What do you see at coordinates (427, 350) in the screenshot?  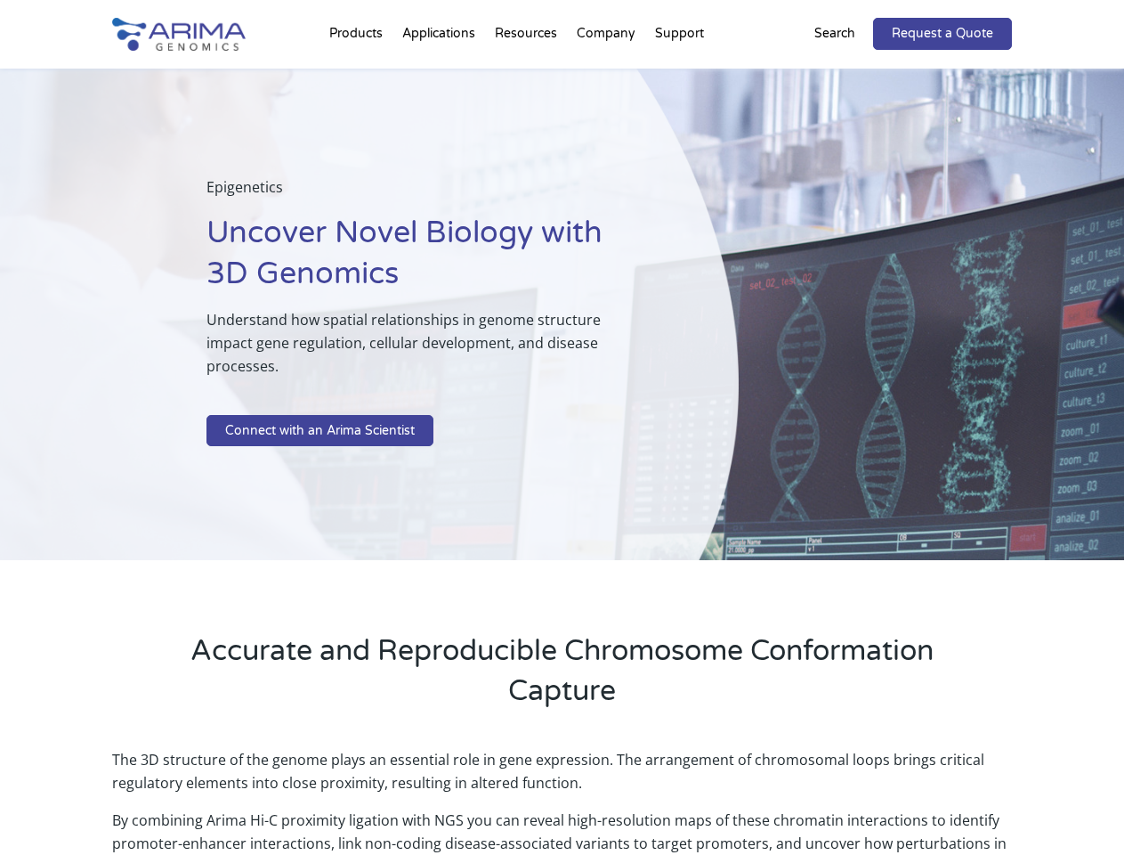 I see `p: Understand how spatial relationships in genome structure impact gene regulation, cellular develop...` at bounding box center [427, 350].